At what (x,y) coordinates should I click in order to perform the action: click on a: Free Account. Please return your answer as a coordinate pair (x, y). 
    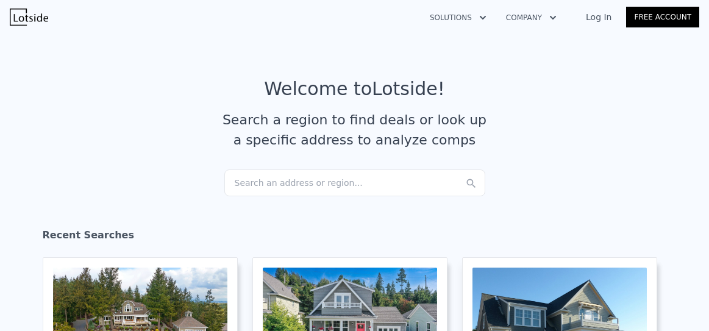
    Looking at the image, I should click on (663, 17).